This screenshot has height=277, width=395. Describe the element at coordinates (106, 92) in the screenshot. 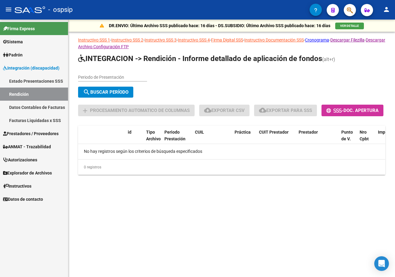

I see `span: Buscar Período` at that location.